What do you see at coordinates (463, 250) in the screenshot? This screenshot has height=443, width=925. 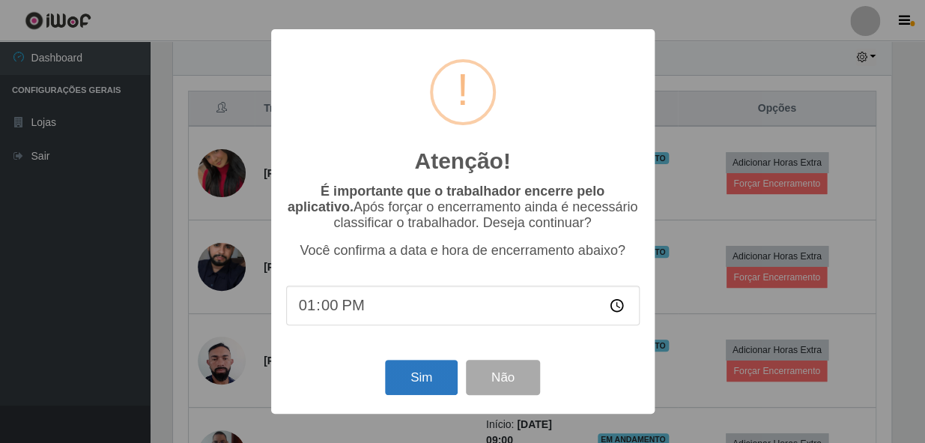 I see `p: Você confirma a data e hora de encerramento abaixo?` at bounding box center [463, 250].